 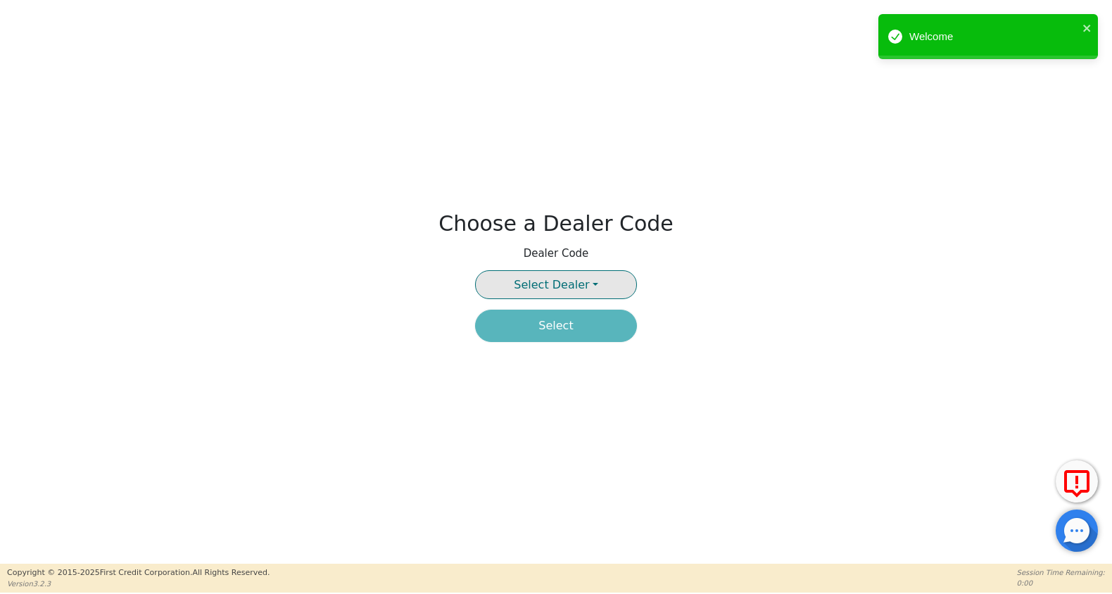 What do you see at coordinates (1061, 583) in the screenshot?
I see `p: 0:00` at bounding box center [1061, 583].